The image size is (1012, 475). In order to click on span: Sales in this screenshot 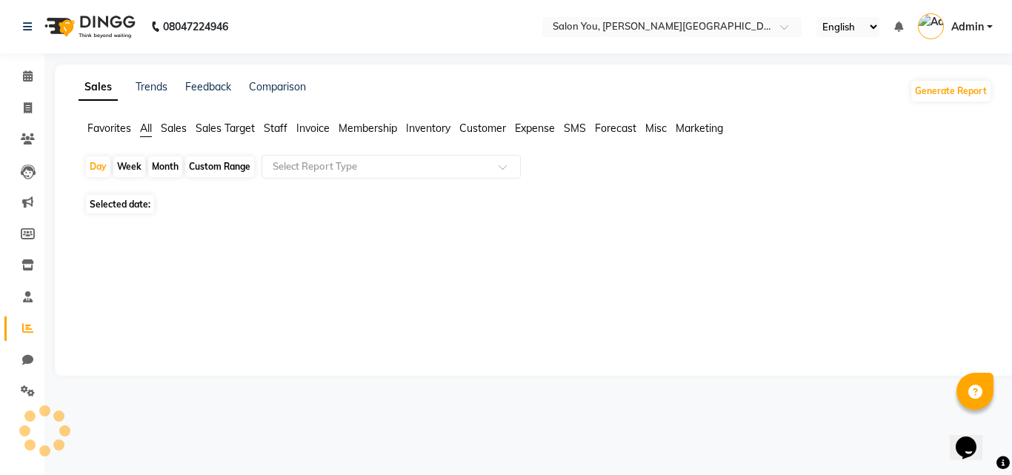, I will do `click(173, 128)`.